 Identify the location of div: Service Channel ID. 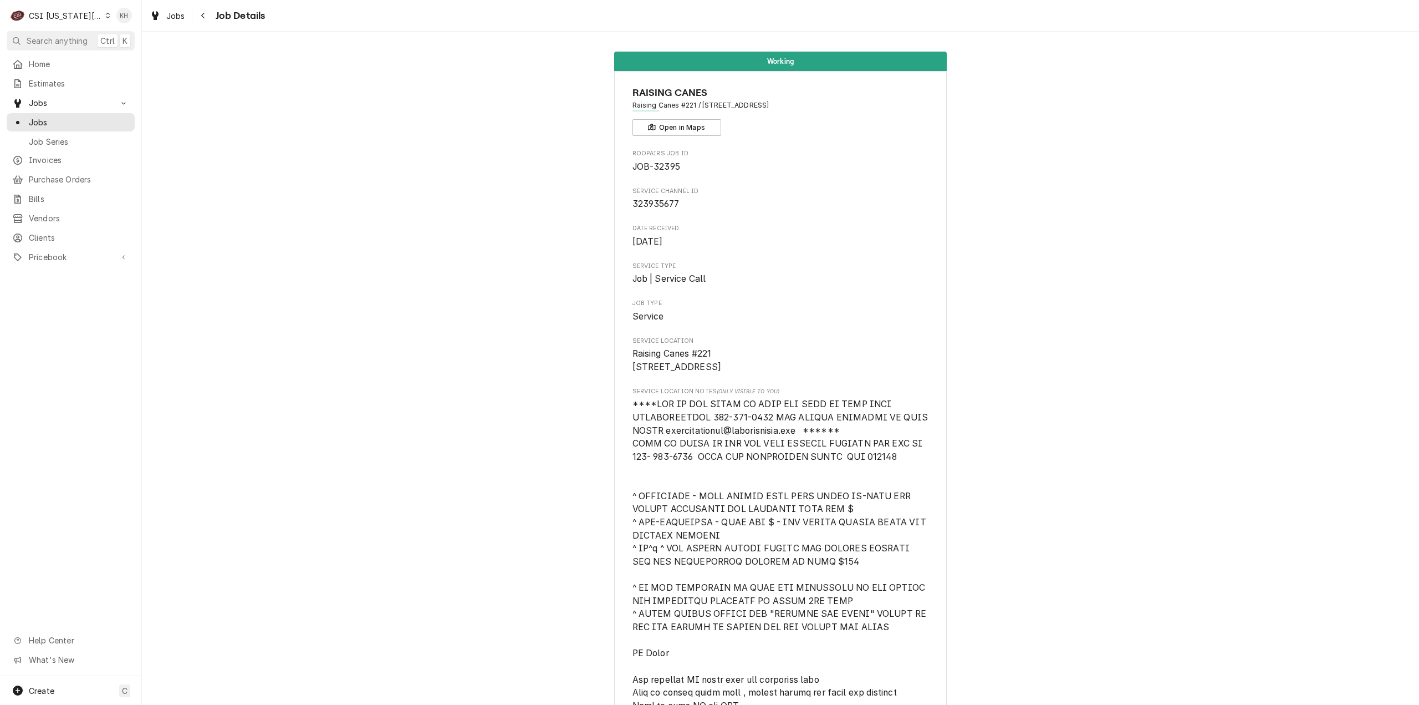
(780, 198).